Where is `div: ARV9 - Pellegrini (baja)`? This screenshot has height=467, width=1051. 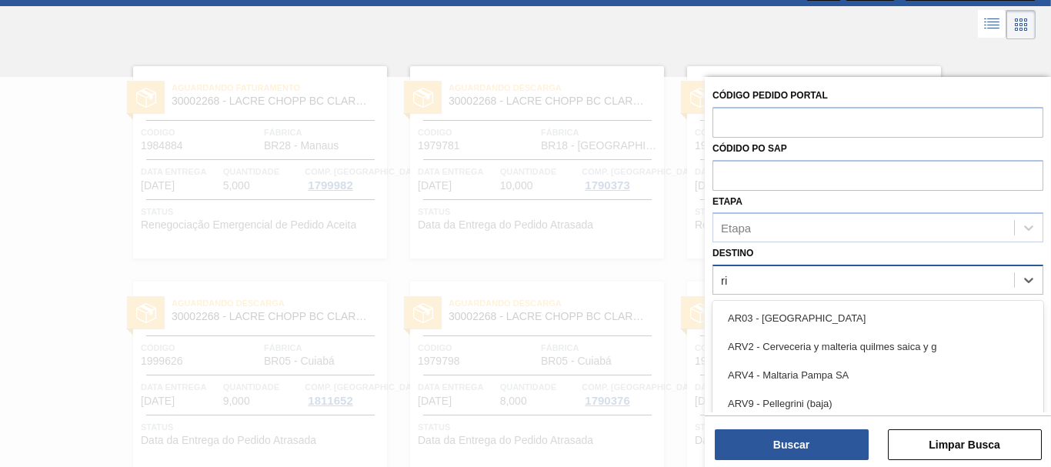 div: ARV9 - Pellegrini (baja) is located at coordinates (878, 403).